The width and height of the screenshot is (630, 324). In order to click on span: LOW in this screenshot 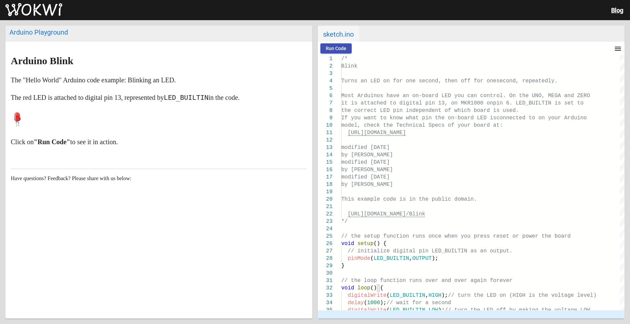, I will do `click(433, 311)`.